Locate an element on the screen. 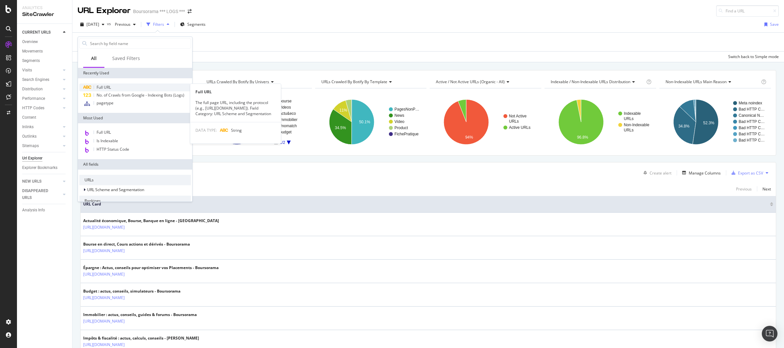 This screenshot has width=784, height=348. text: 50.1% is located at coordinates (365, 122).